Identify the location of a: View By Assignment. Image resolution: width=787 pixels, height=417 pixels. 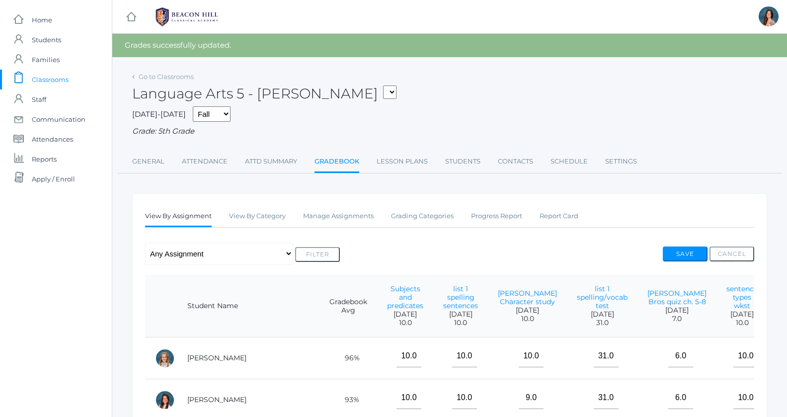
(178, 216).